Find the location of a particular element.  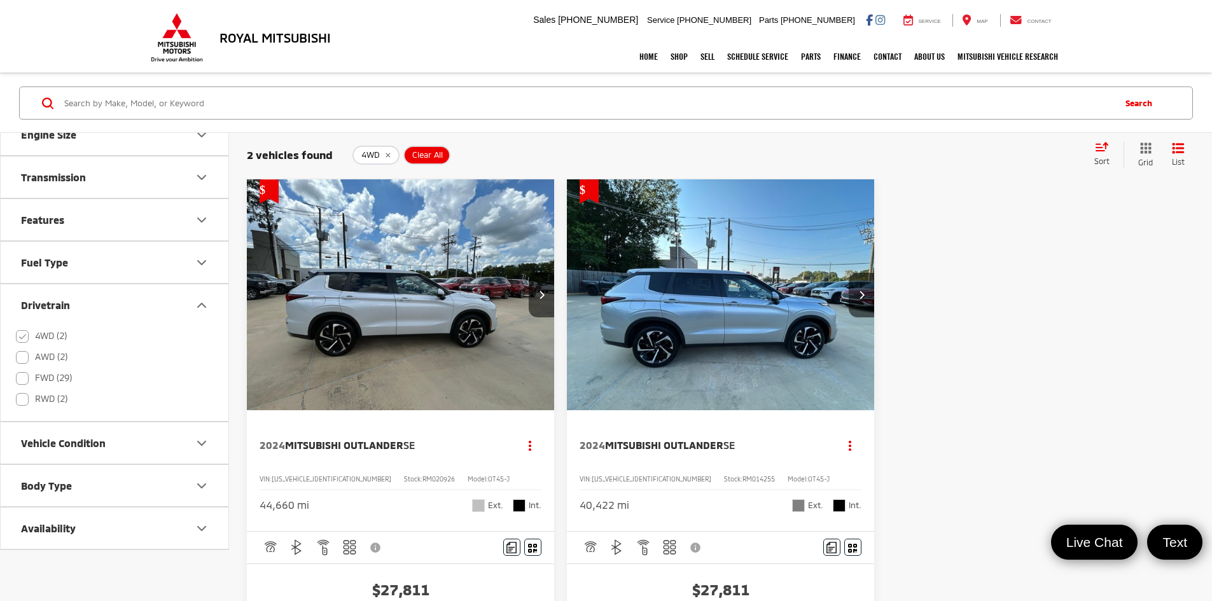

a: Shop is located at coordinates (679, 57).